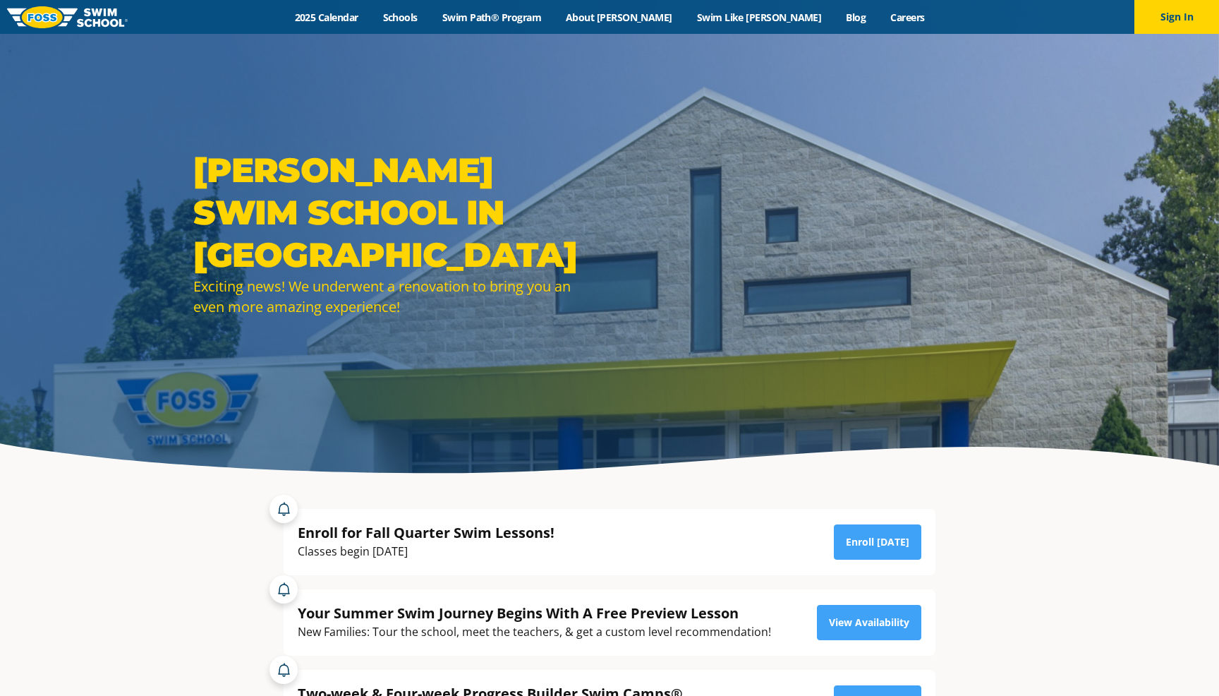  I want to click on a: Schools, so click(400, 17).